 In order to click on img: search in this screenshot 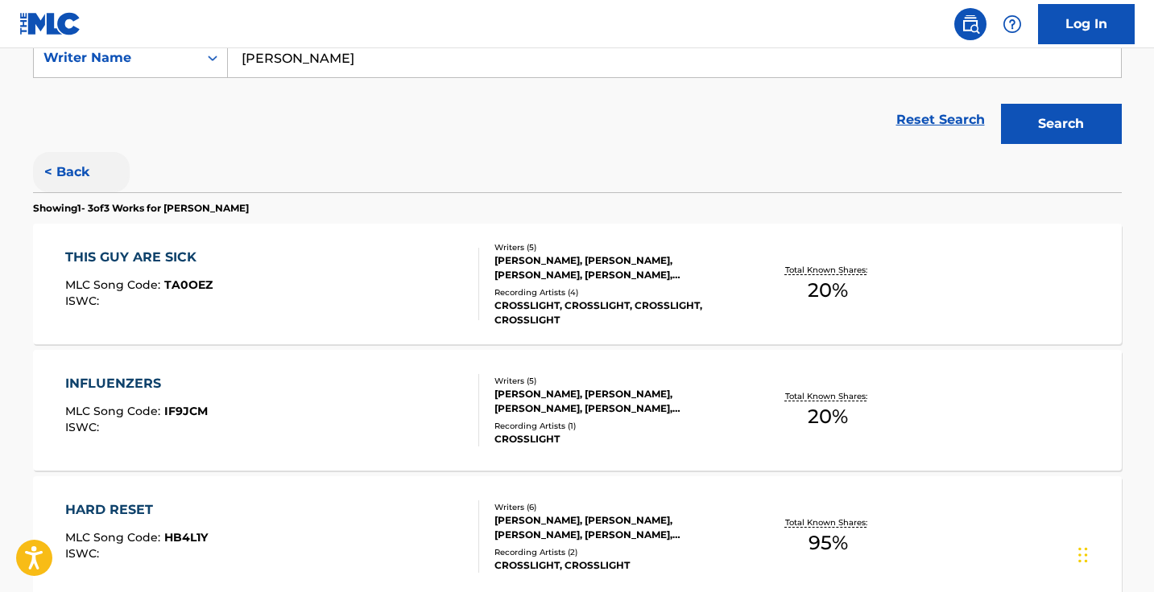, I will do `click(970, 24)`.